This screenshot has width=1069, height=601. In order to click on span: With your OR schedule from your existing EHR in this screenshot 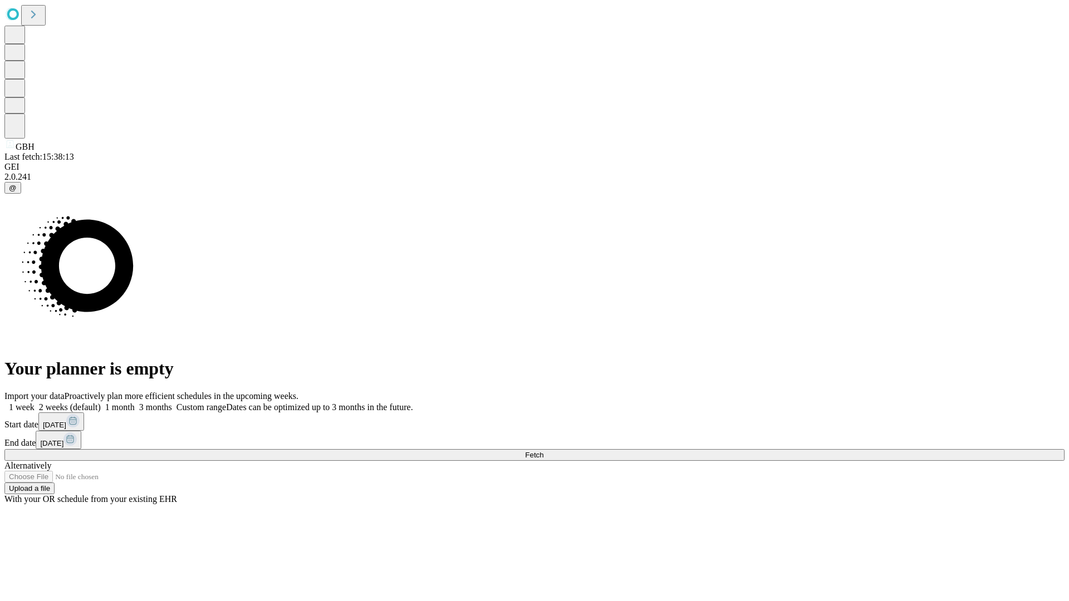, I will do `click(91, 499)`.